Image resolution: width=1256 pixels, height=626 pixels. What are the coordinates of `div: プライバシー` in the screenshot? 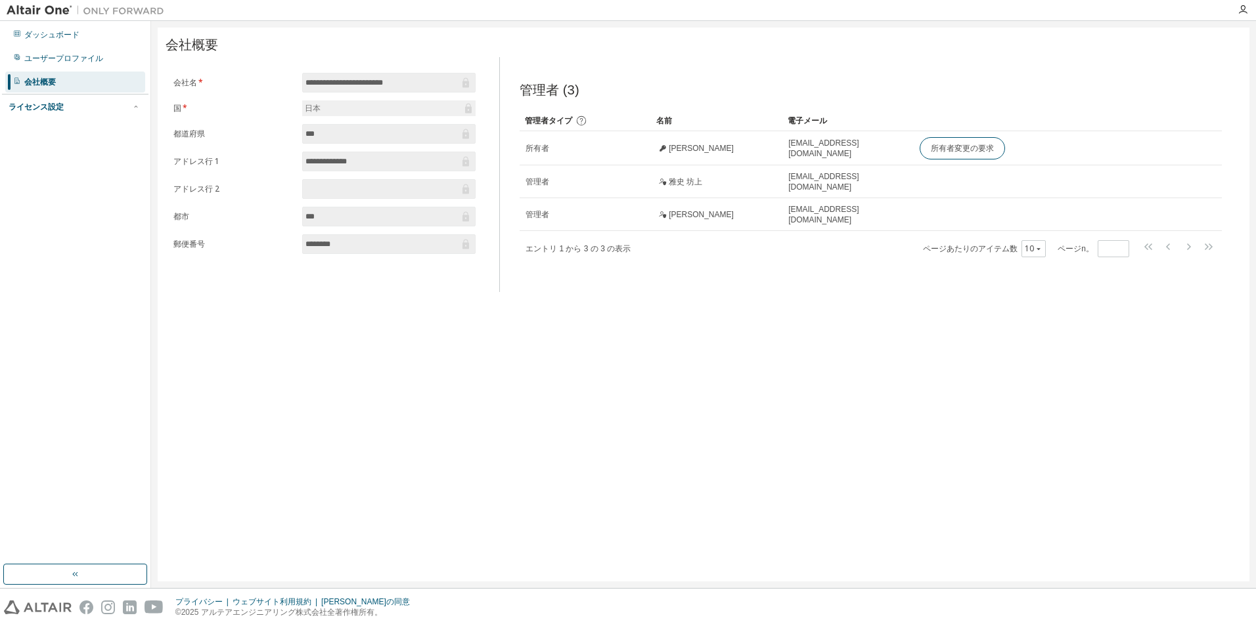 It's located at (204, 602).